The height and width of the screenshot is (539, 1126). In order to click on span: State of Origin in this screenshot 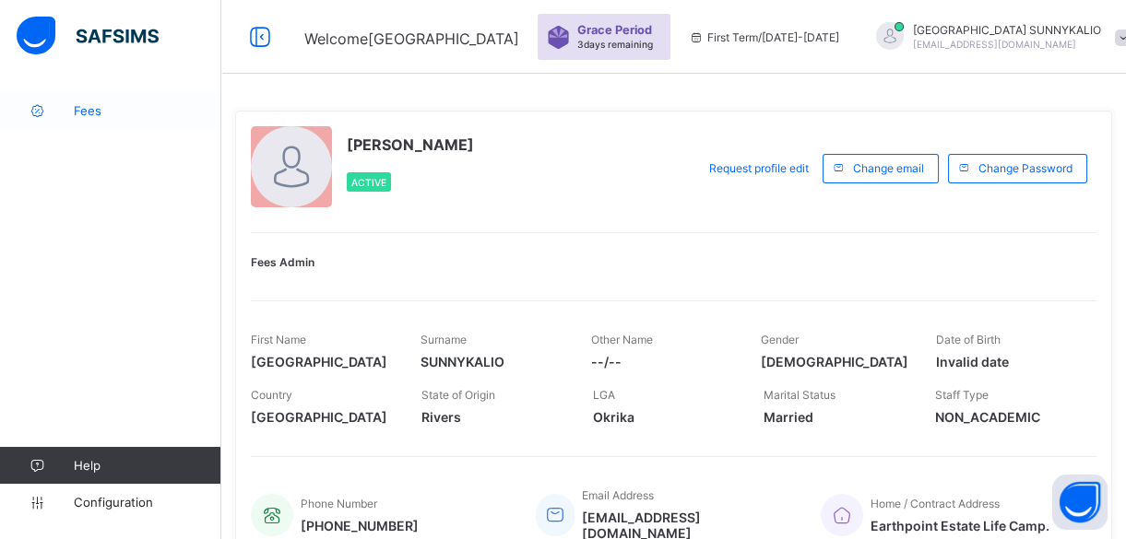, I will do `click(458, 395)`.